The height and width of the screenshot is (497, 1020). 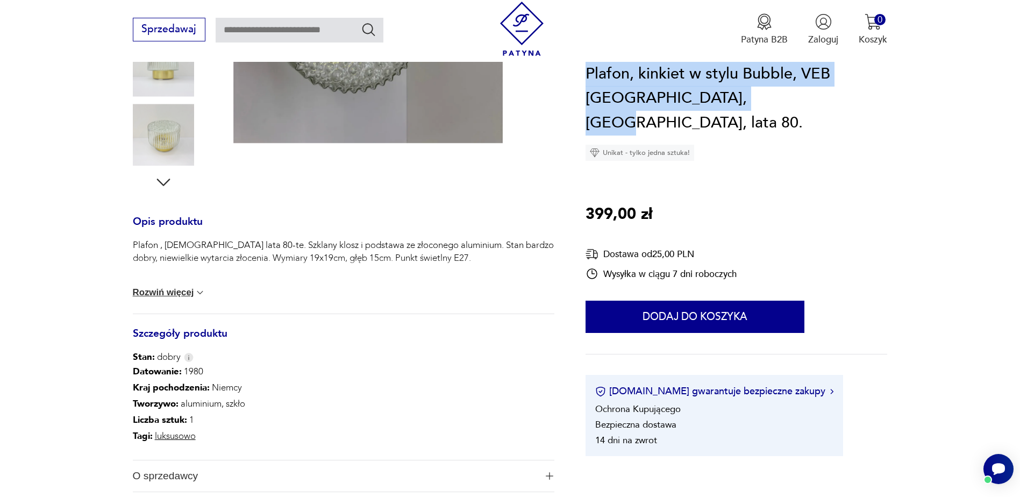 What do you see at coordinates (592, 254) in the screenshot?
I see `img: Ikona dostawy` at bounding box center [592, 254].